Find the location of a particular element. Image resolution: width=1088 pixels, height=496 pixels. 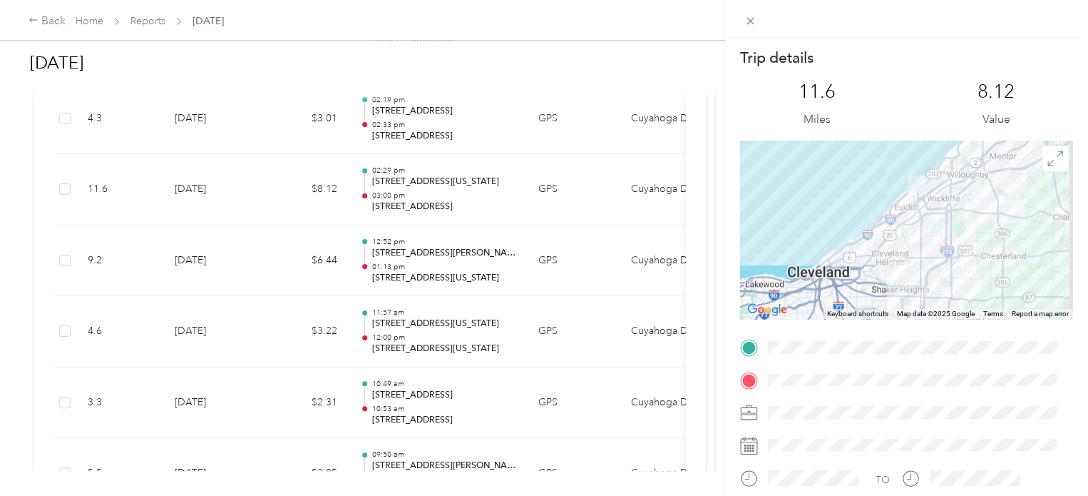

p: Miles is located at coordinates (817, 119).